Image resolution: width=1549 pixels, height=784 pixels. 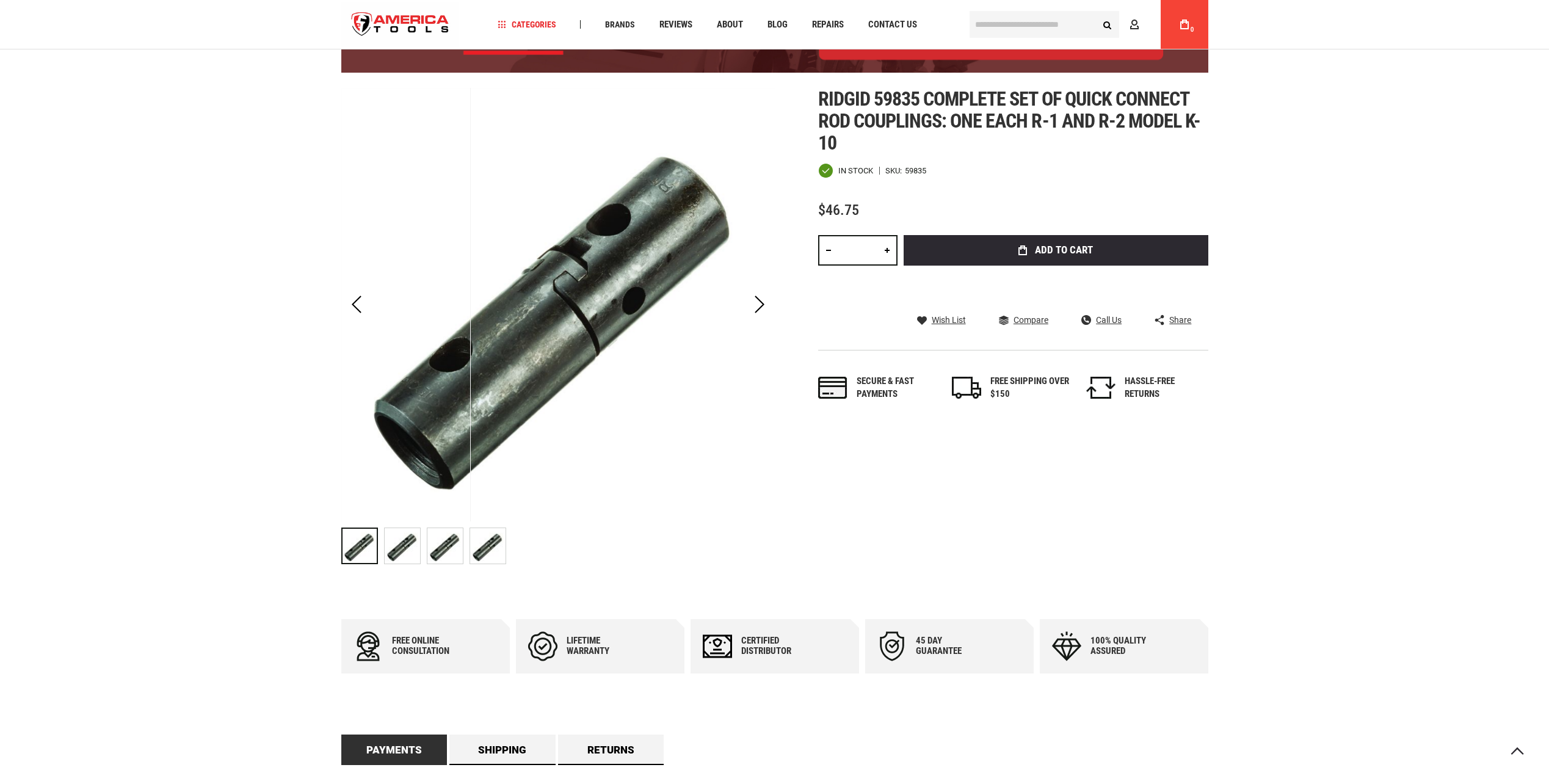 What do you see at coordinates (620, 25) in the screenshot?
I see `a: Brands` at bounding box center [620, 25].